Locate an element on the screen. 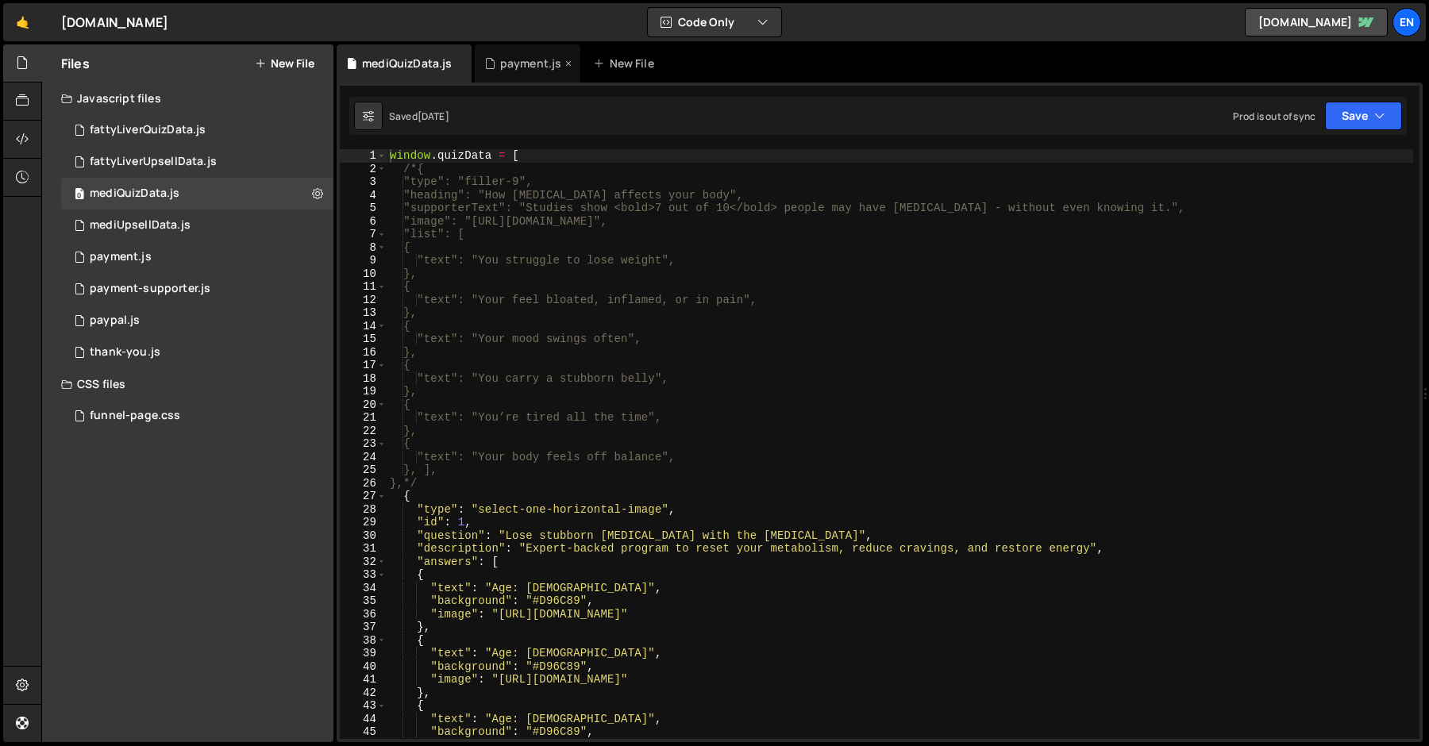 The width and height of the screenshot is (1429, 746). div: 16956/46700.js is located at coordinates (197, 194).